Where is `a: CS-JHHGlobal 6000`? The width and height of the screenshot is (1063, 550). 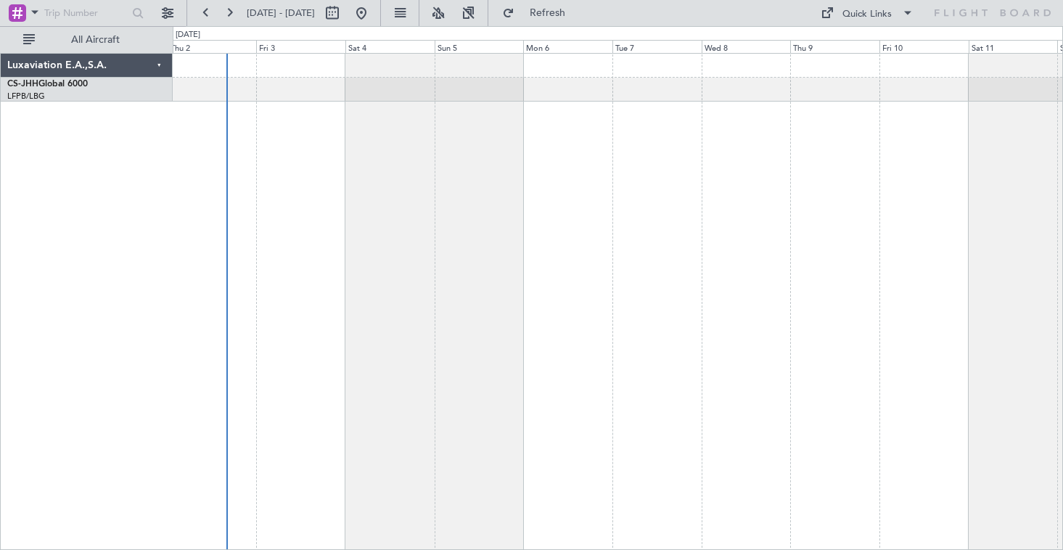 a: CS-JHHGlobal 6000 is located at coordinates (47, 84).